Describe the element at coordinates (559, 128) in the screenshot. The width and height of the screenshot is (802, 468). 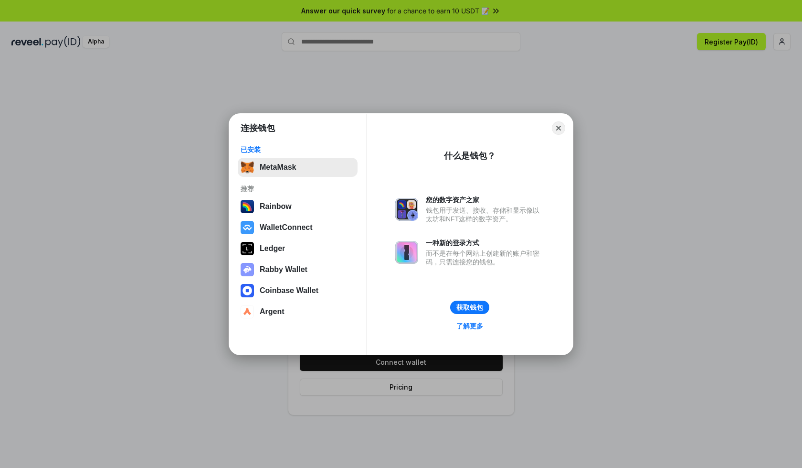
I see `button: Close` at that location.